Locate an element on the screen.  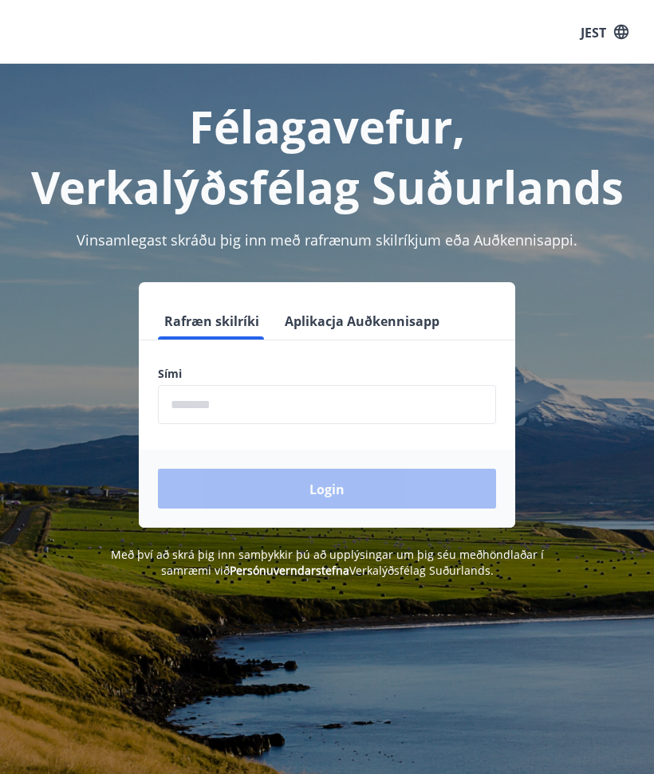
font: Með því að skrá þig inn samþykkir þú að upplýsingar um þig séu meðhöndlaðar í samræmi við is located at coordinates (327, 562).